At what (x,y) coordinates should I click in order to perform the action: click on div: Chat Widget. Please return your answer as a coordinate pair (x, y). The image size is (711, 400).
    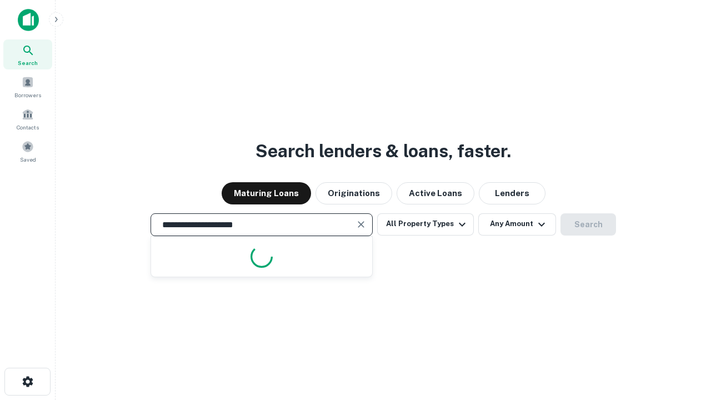
    Looking at the image, I should click on (683, 338).